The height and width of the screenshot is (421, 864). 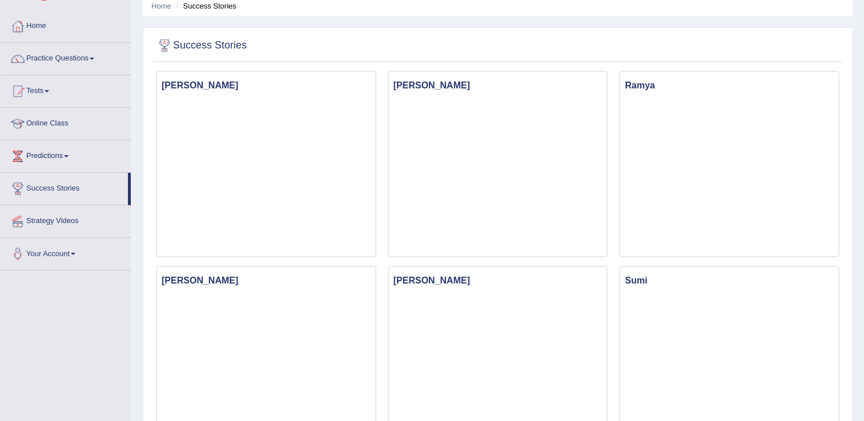 I want to click on h3: Sumi, so click(x=729, y=281).